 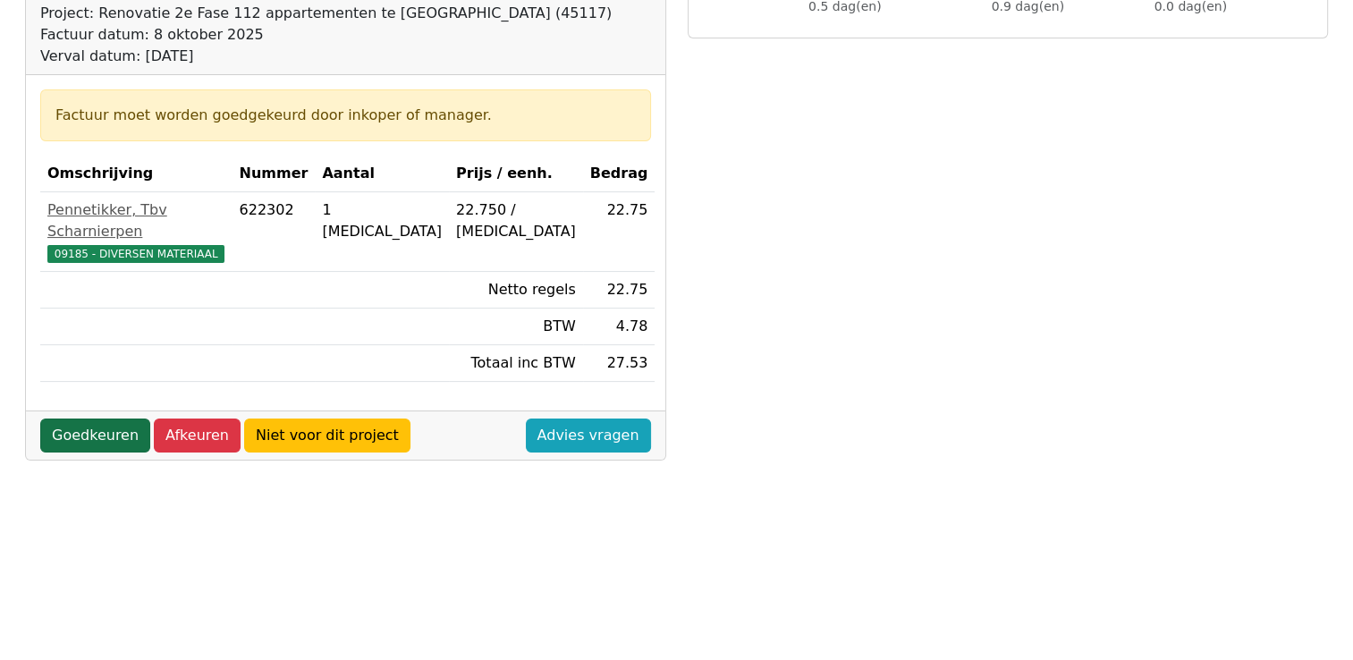 I want to click on td: 4.78, so click(x=619, y=326).